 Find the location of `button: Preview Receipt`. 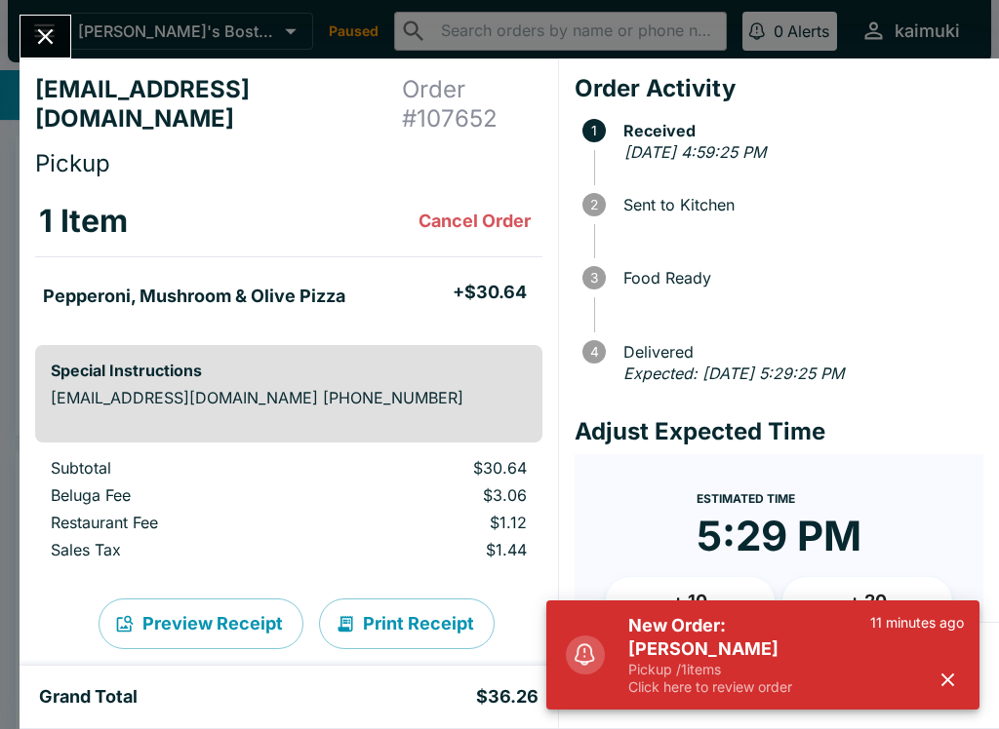

button: Preview Receipt is located at coordinates (201, 624).